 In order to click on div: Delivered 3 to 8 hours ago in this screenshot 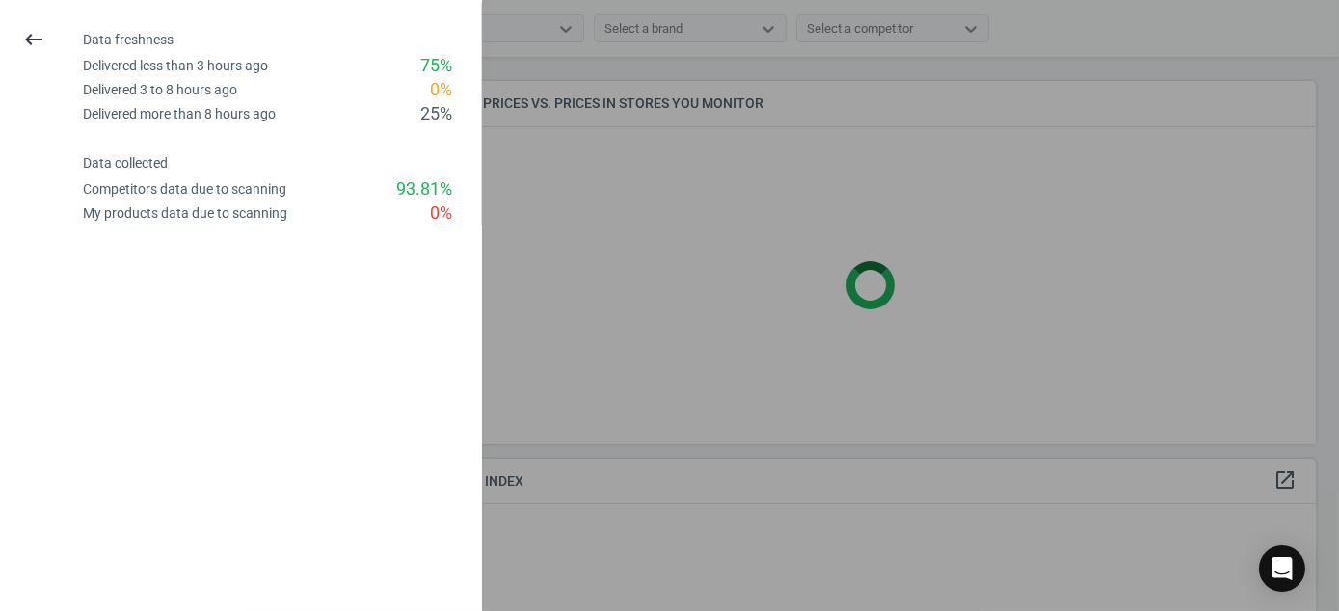, I will do `click(160, 90)`.